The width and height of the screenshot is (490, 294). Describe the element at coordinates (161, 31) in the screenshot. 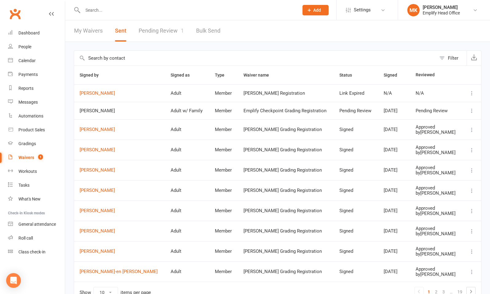

I see `a: Pending Review1` at that location.